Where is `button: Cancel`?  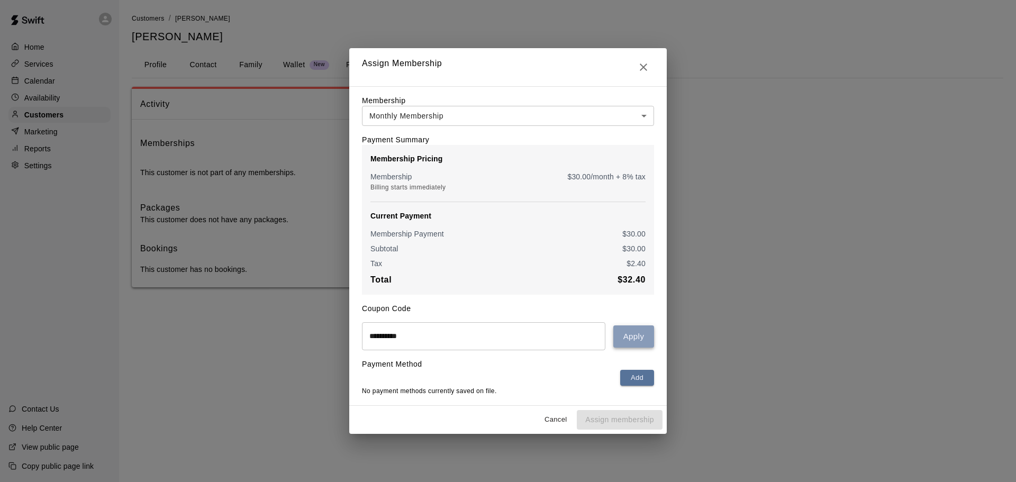 button: Cancel is located at coordinates (555, 420).